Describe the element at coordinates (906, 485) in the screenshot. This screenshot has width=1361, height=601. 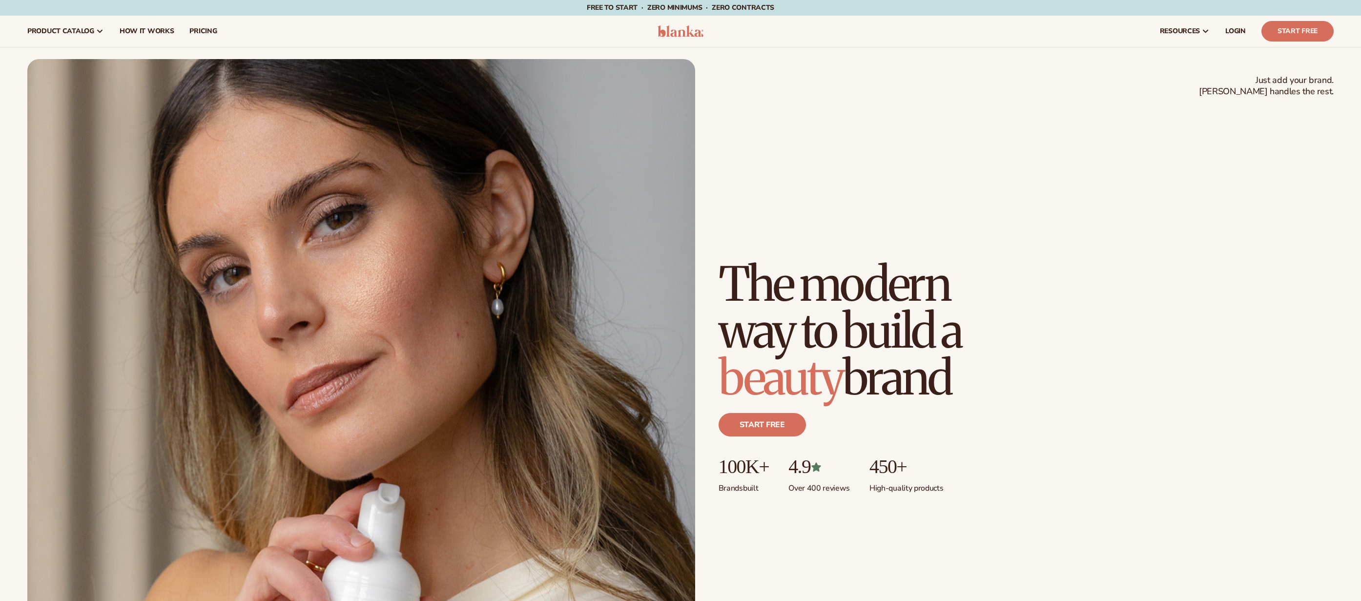
I see `p: High-quality products` at that location.